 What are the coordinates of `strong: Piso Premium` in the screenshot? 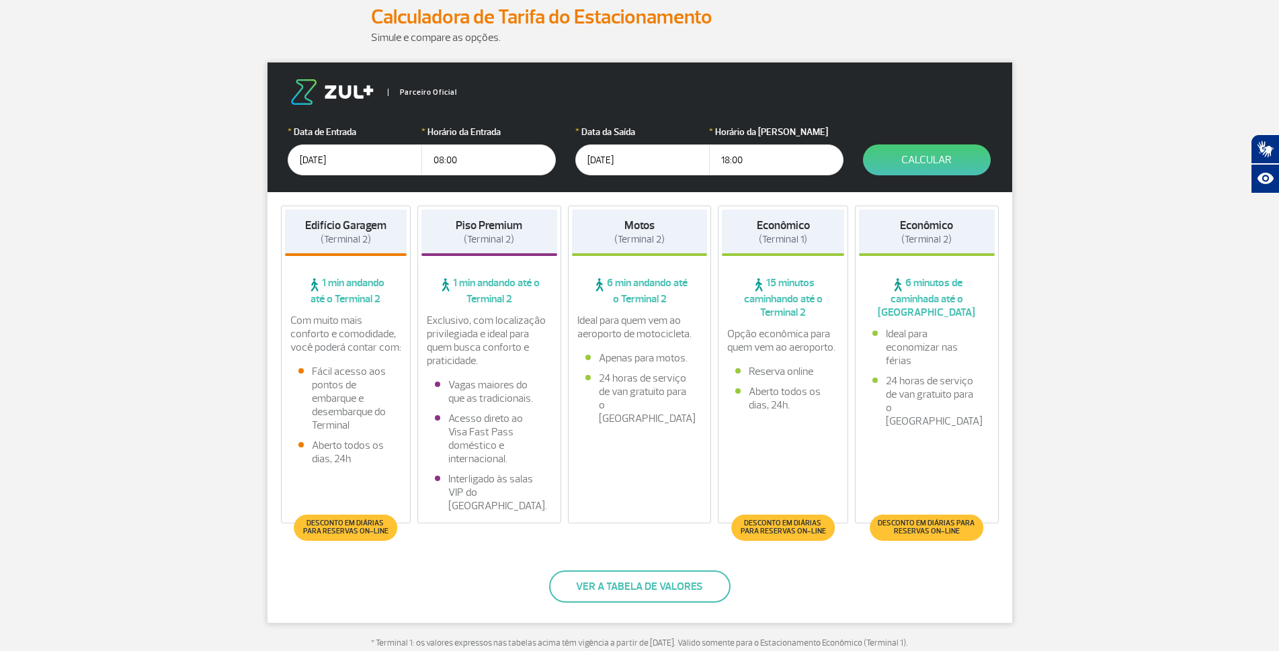 It's located at (489, 225).